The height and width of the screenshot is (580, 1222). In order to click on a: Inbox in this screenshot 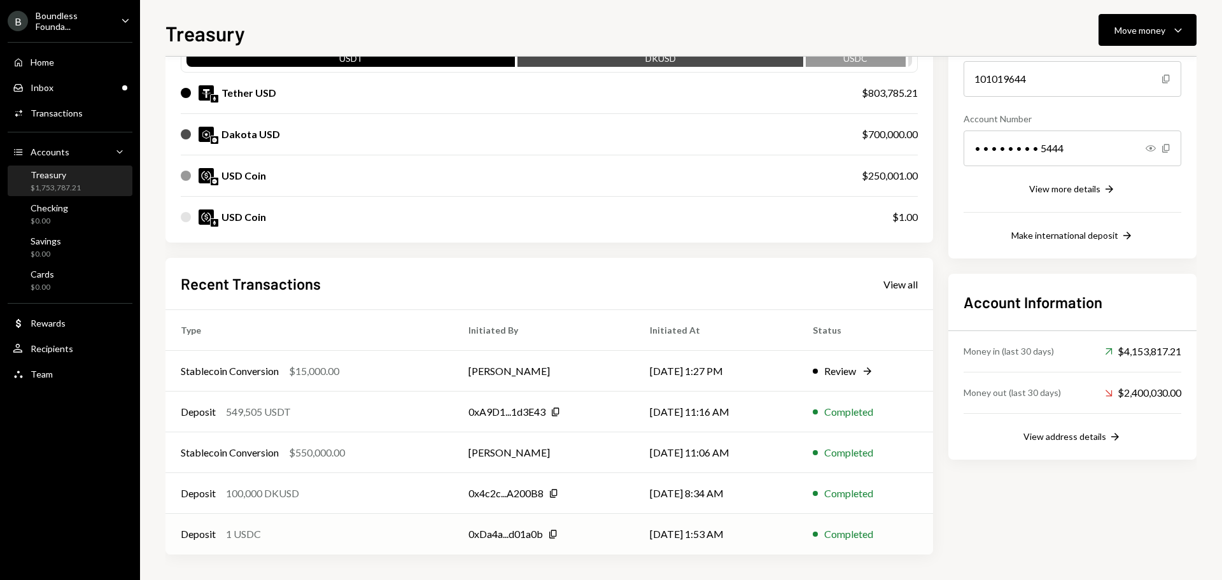, I will do `click(70, 87)`.